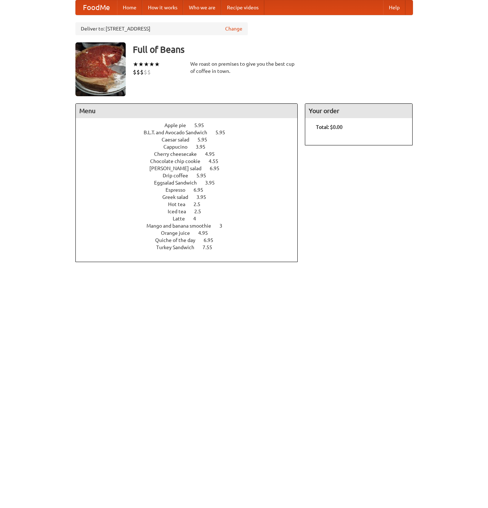 The height and width of the screenshot is (508, 488). I want to click on h3: Full of Beans, so click(273, 50).